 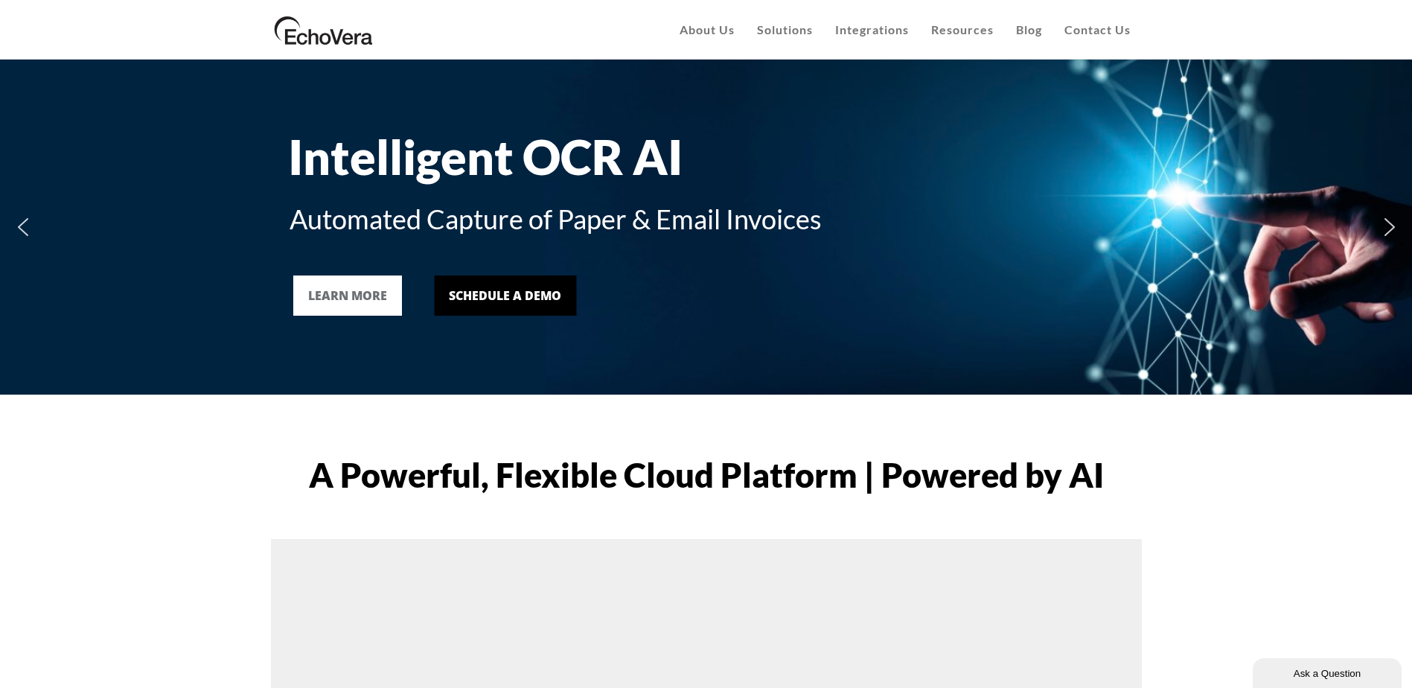 I want to click on span: Contact Us, so click(x=1097, y=29).